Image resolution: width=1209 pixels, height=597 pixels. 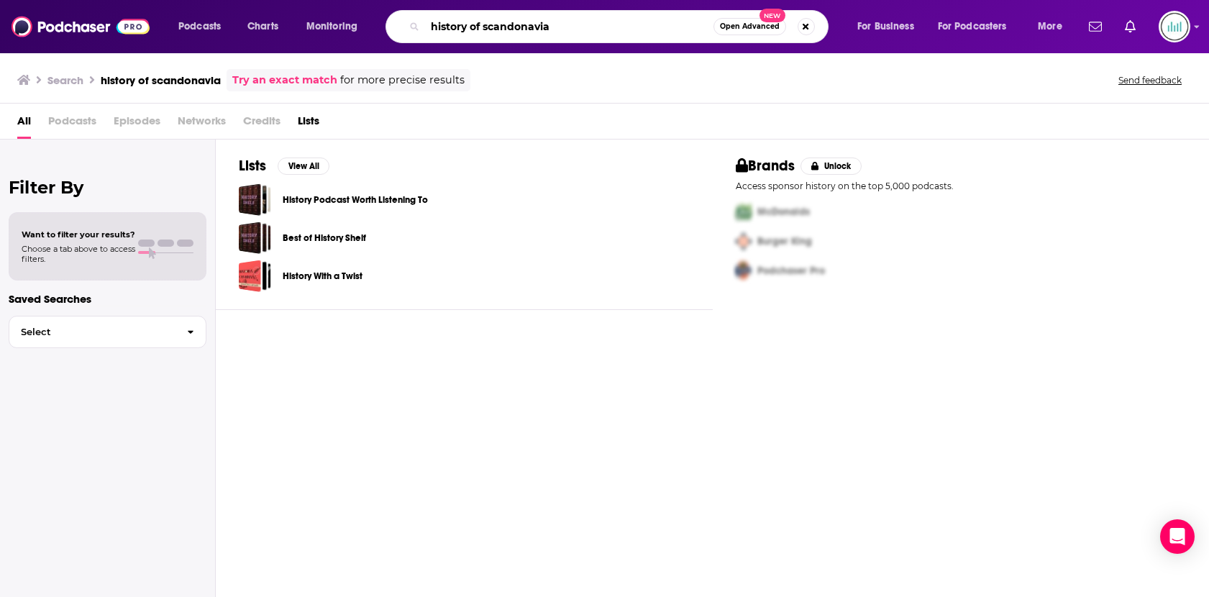 I want to click on span: Logged in as podglomerate, so click(x=1175, y=27).